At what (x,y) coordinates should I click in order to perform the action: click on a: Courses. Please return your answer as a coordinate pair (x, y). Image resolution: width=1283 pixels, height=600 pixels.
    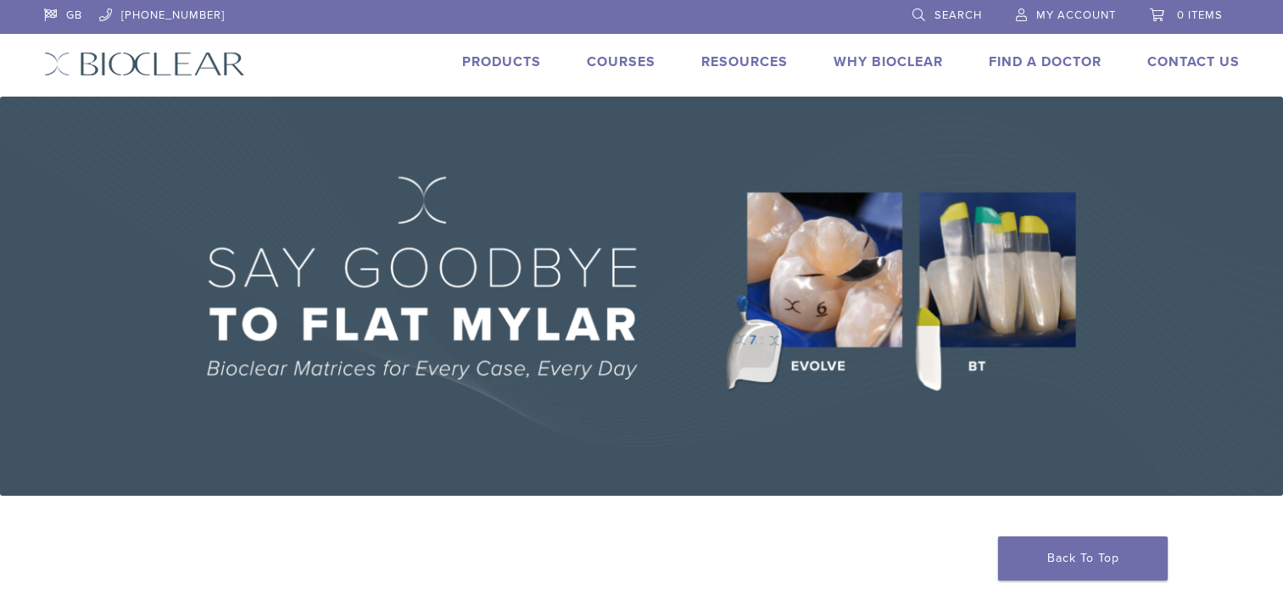
    Looking at the image, I should click on (621, 62).